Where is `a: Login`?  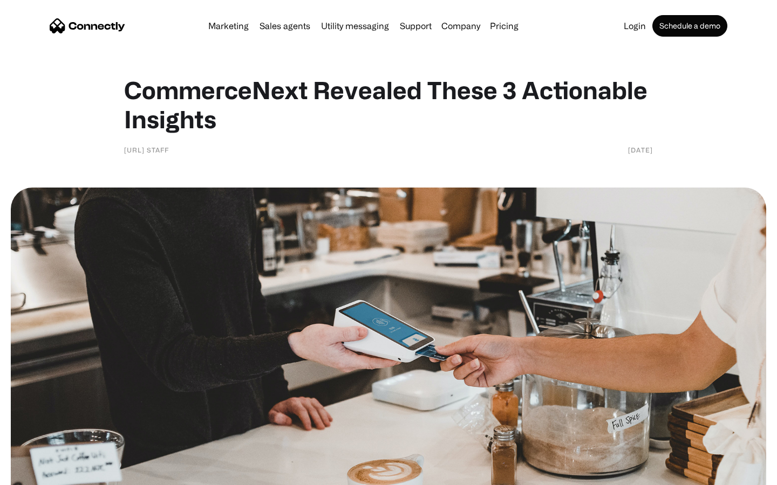 a: Login is located at coordinates (634, 26).